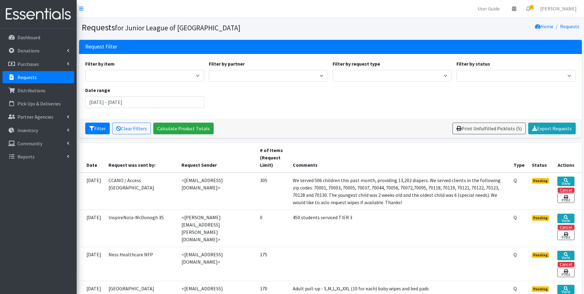  What do you see at coordinates (489, 128) in the screenshot?
I see `a: Print Unfulfilled Picklists (5)` at bounding box center [489, 128].